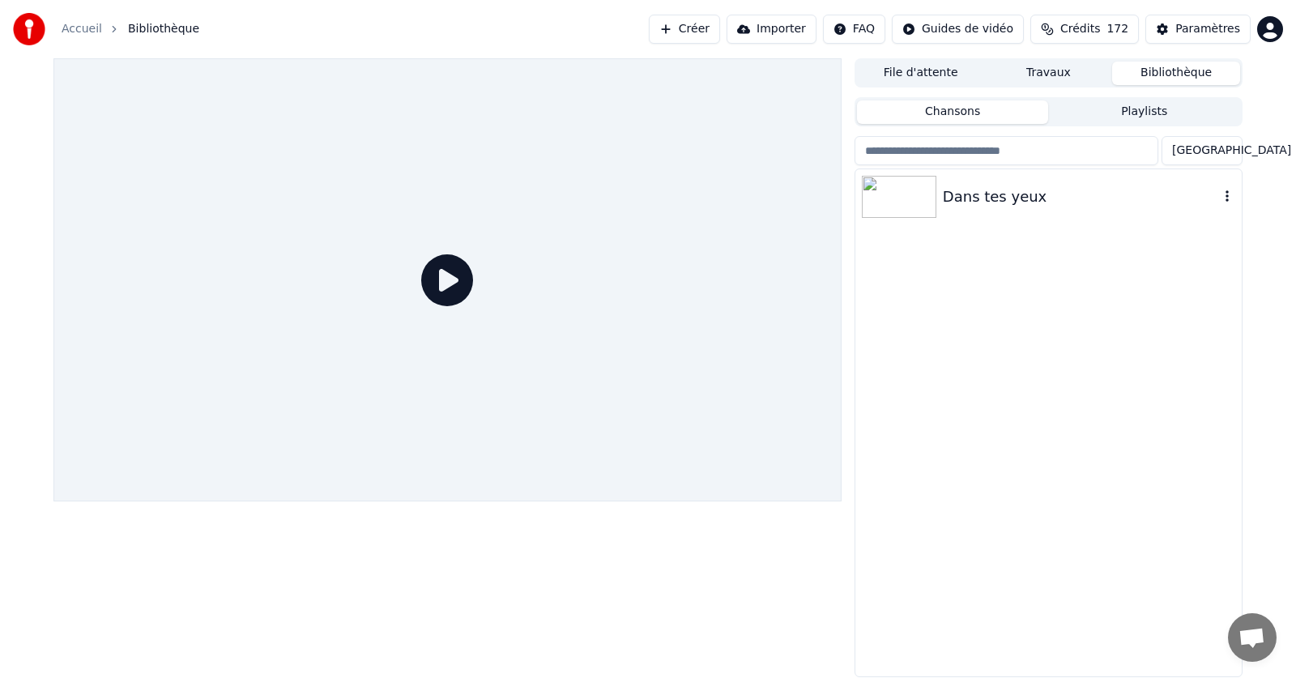 This screenshot has height=678, width=1296. I want to click on button: File d'attente, so click(921, 73).